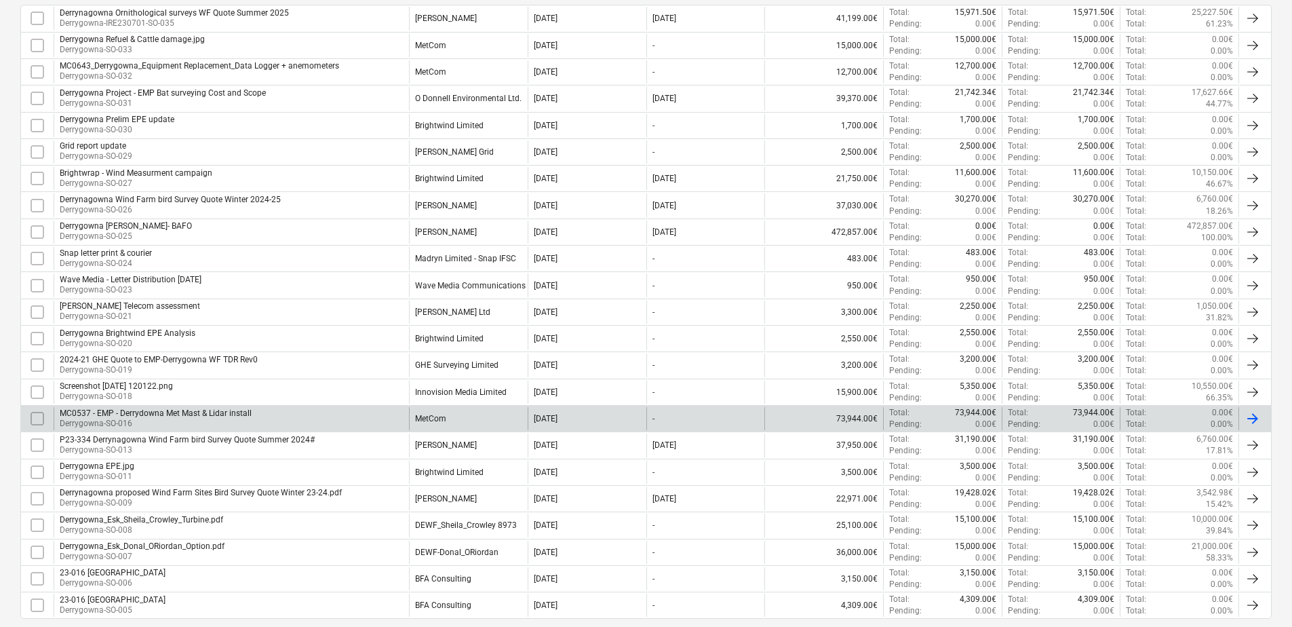  I want to click on div: Brightwrap - Wind Measurment campaign, so click(136, 173).